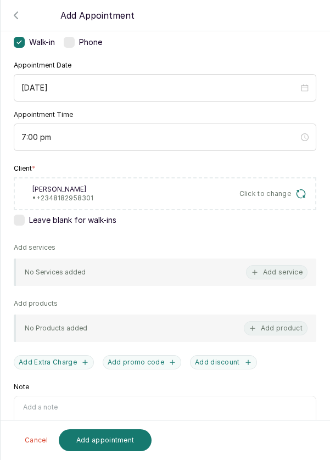 This screenshot has width=330, height=460. Describe the element at coordinates (54, 363) in the screenshot. I see `button: Add Extra Charge` at that location.